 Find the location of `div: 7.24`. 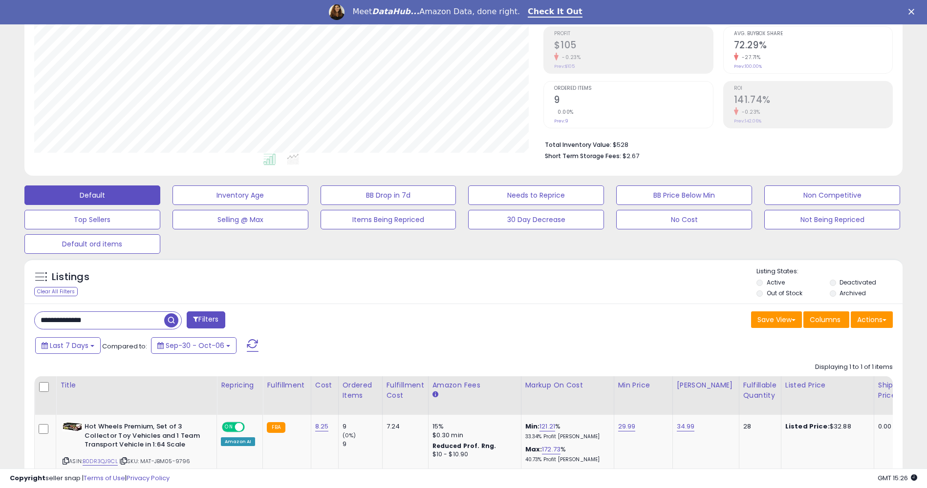

div: 7.24 is located at coordinates (403, 427).